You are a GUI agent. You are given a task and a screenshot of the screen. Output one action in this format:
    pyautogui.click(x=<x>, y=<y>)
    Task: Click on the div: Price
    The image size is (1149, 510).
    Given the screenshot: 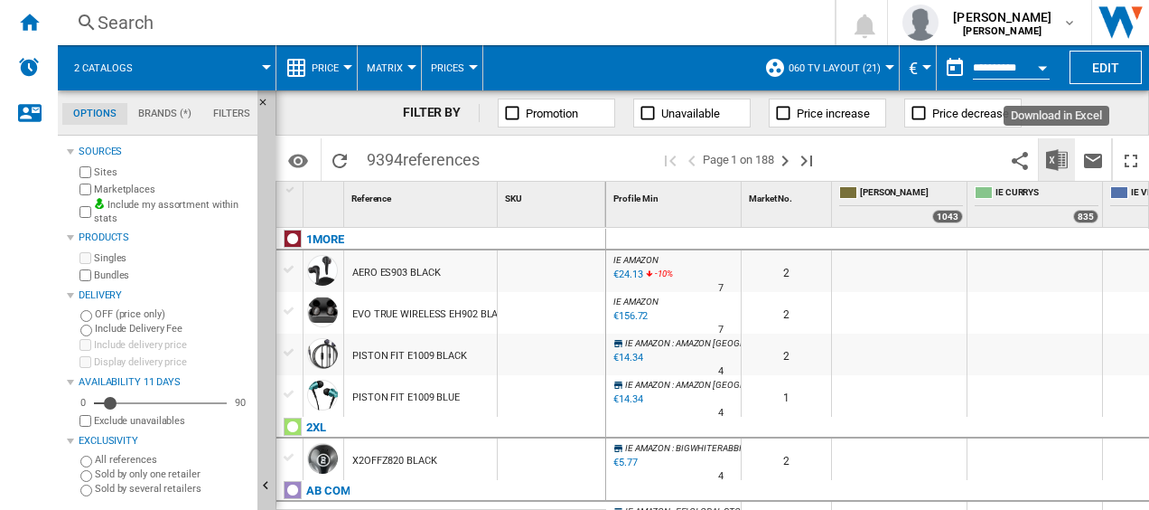 What is the action you would take?
    pyautogui.click(x=316, y=68)
    